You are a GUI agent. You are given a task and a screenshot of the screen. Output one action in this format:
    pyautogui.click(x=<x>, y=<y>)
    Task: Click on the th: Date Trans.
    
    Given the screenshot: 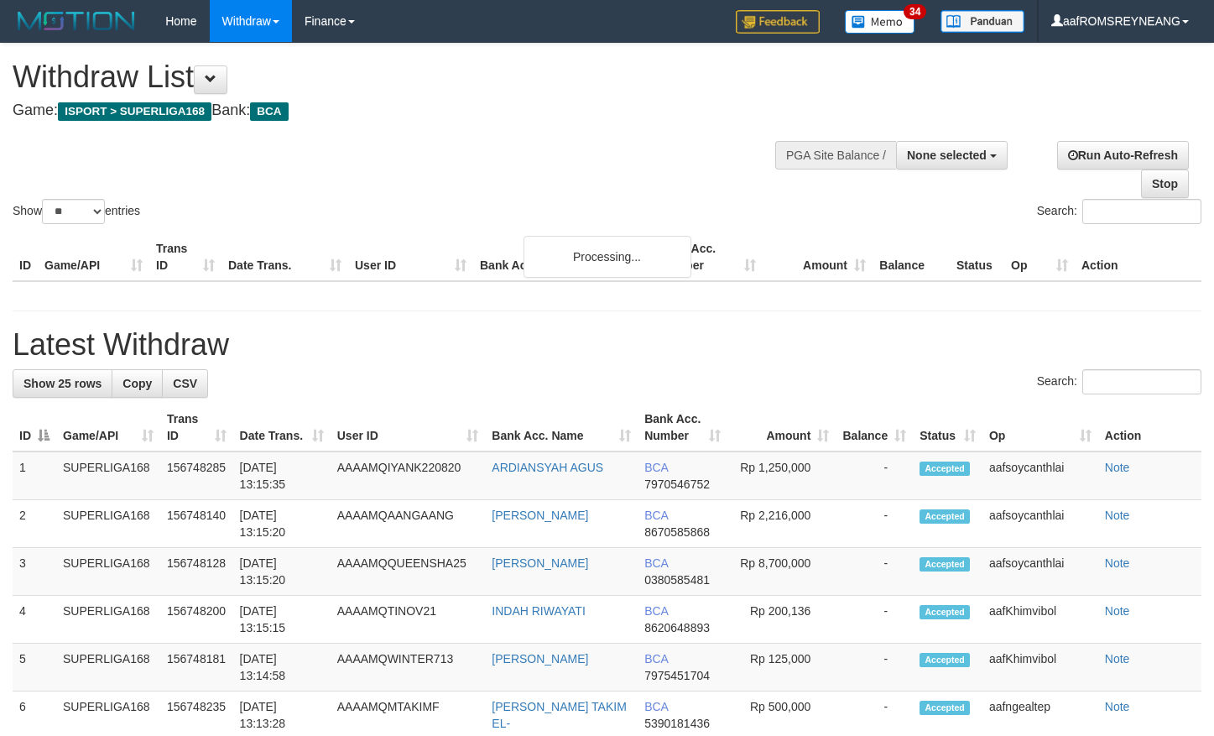 What is the action you would take?
    pyautogui.click(x=284, y=257)
    